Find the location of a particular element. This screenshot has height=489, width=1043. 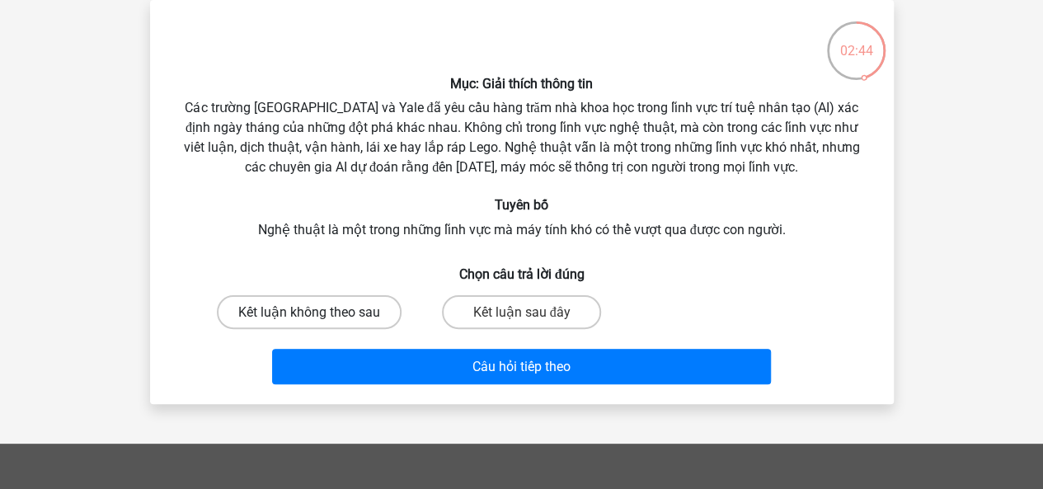

font: Tuyên bố is located at coordinates (521, 205).